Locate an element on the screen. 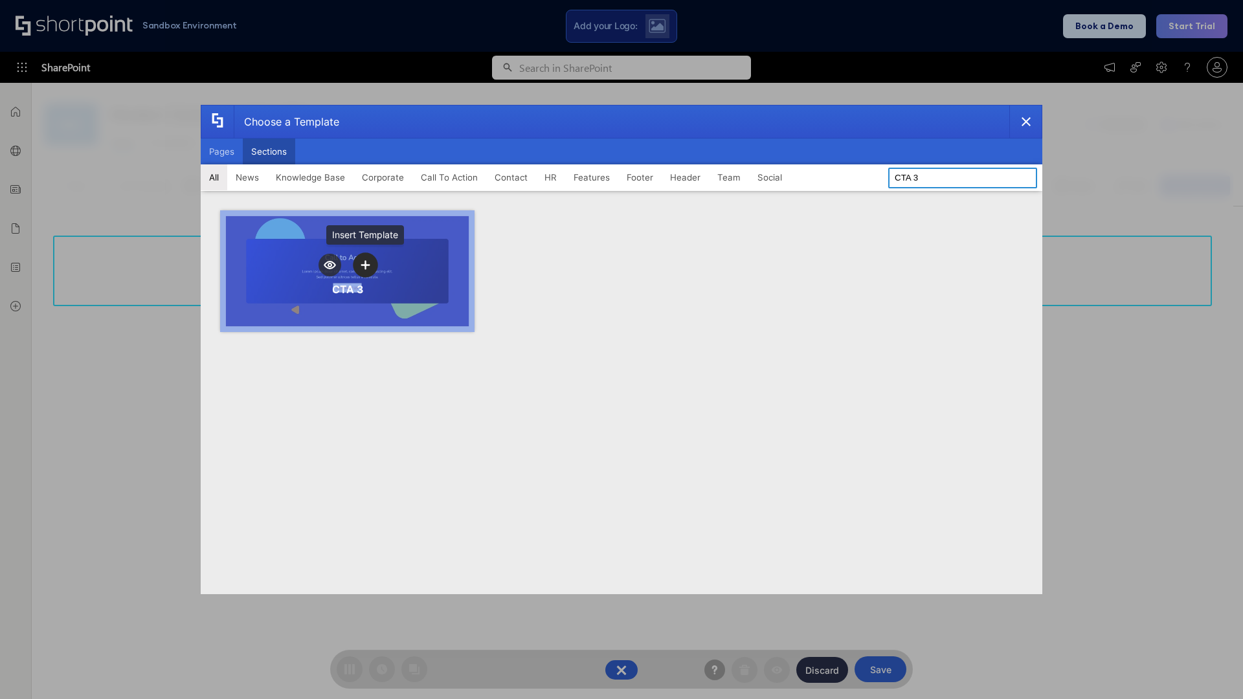  button: All is located at coordinates (214, 177).